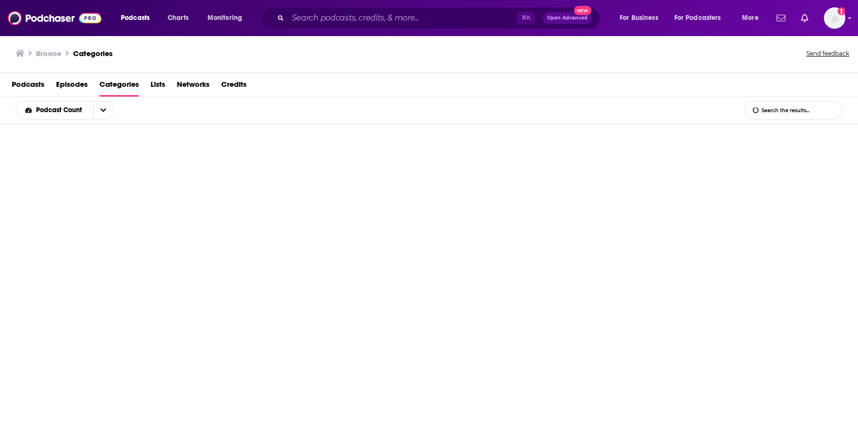 This screenshot has height=437, width=858. What do you see at coordinates (698, 18) in the screenshot?
I see `span: For Podcasters` at bounding box center [698, 18].